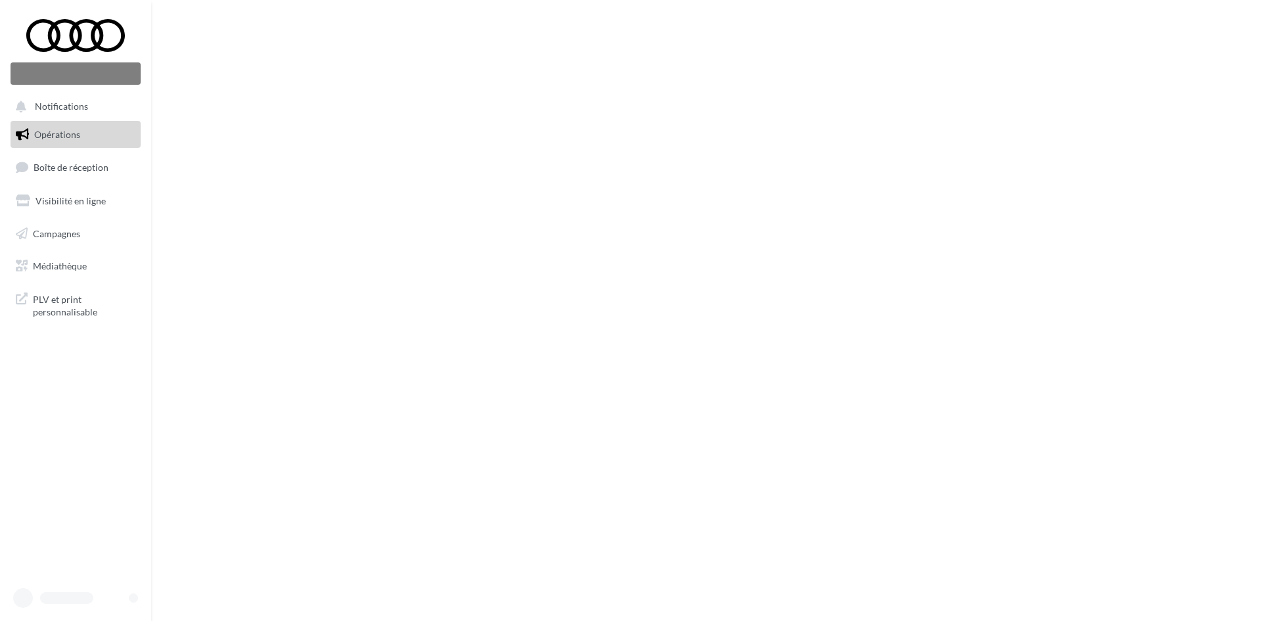  I want to click on a: Campagnes, so click(76, 234).